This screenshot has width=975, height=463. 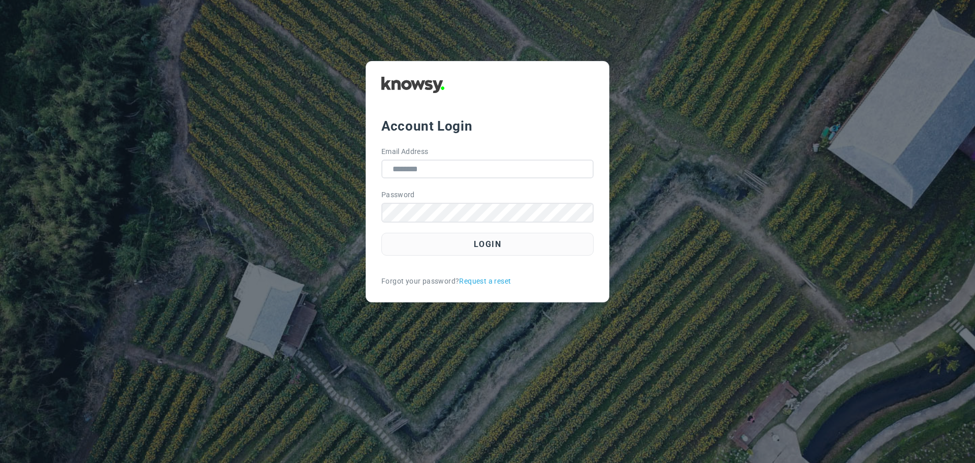 What do you see at coordinates (485, 281) in the screenshot?
I see `a: Request a reset` at bounding box center [485, 281].